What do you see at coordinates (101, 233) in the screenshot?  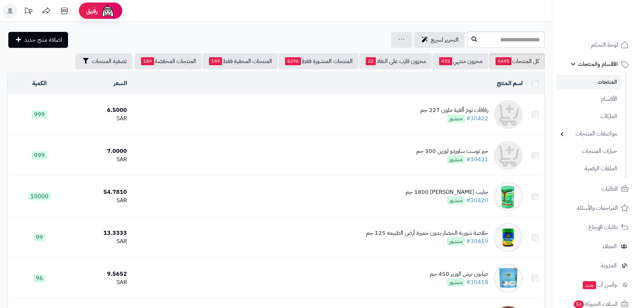 I see `div: 13.3333` at bounding box center [101, 233].